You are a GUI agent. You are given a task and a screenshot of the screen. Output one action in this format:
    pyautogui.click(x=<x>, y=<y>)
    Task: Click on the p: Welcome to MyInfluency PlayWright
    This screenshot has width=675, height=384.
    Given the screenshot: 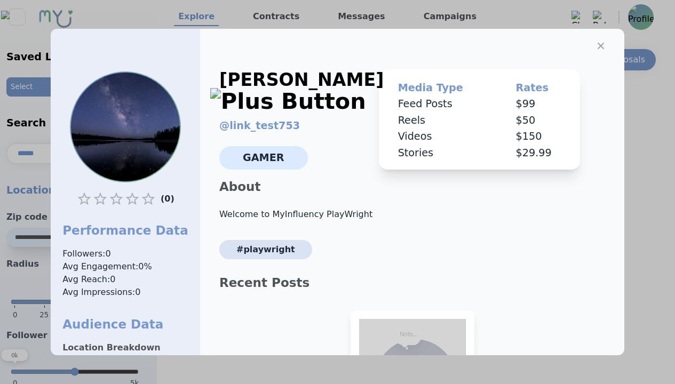 What is the action you would take?
    pyautogui.click(x=412, y=214)
    